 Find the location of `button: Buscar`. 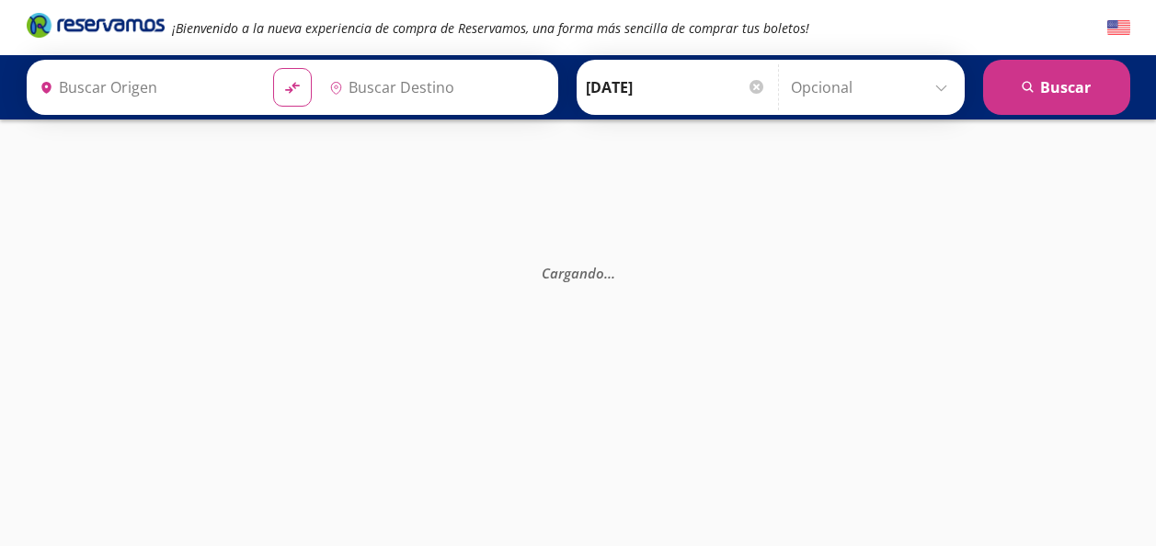

button: Buscar is located at coordinates (1057, 87).